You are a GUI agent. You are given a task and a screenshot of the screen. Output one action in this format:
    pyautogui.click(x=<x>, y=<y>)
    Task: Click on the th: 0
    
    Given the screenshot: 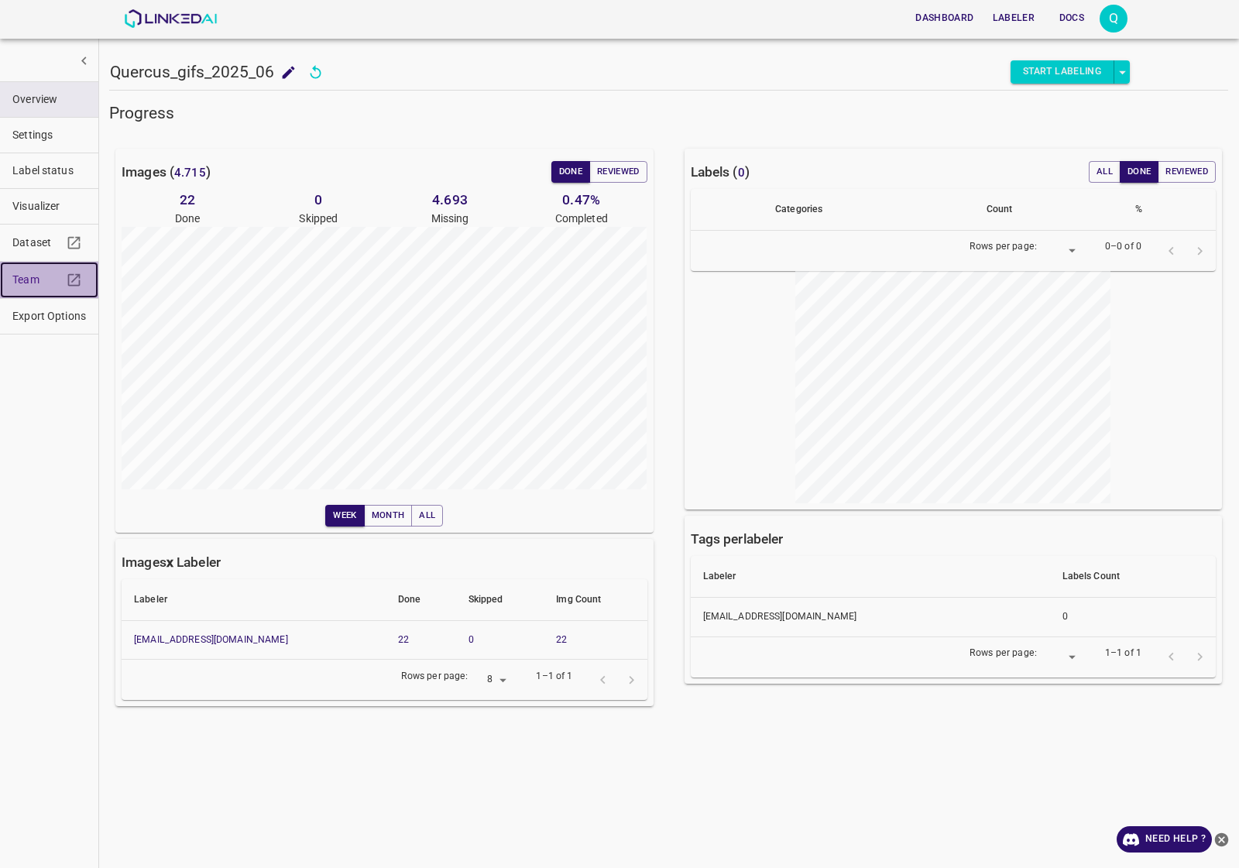 What is the action you would take?
    pyautogui.click(x=1133, y=617)
    